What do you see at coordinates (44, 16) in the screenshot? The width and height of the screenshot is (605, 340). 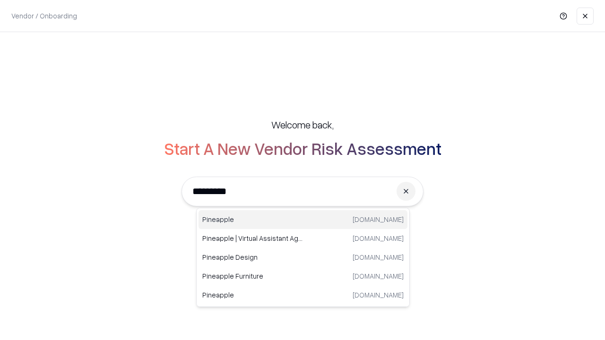 I see `p: Vendor / Onboarding` at bounding box center [44, 16].